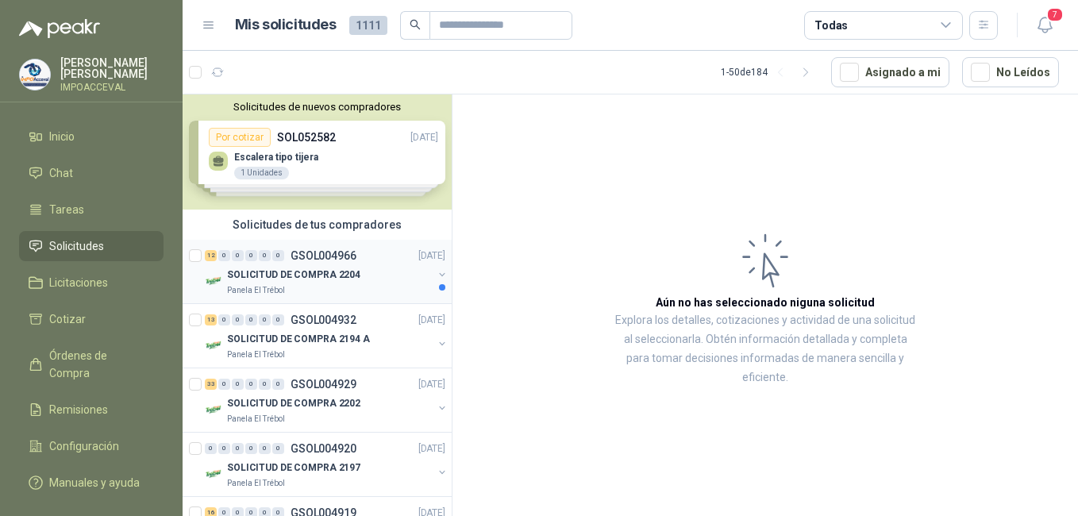 The image size is (1078, 516). I want to click on a: Chat, so click(91, 173).